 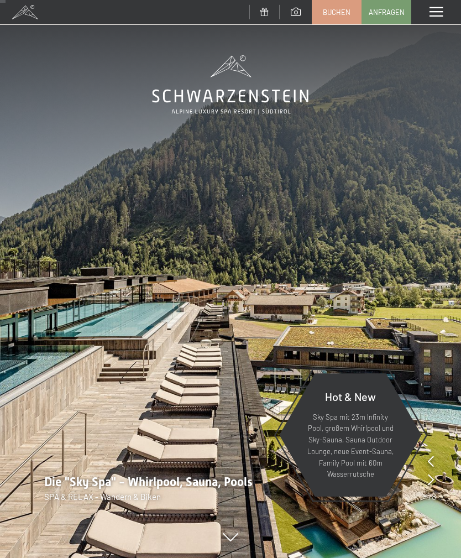 I want to click on span: Anfragen, so click(x=386, y=12).